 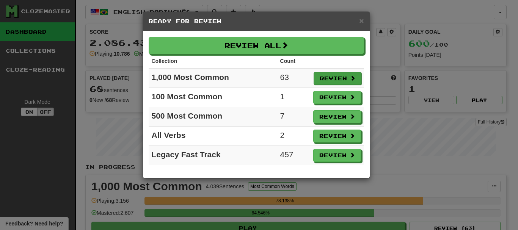 I want to click on td: 7, so click(x=293, y=117).